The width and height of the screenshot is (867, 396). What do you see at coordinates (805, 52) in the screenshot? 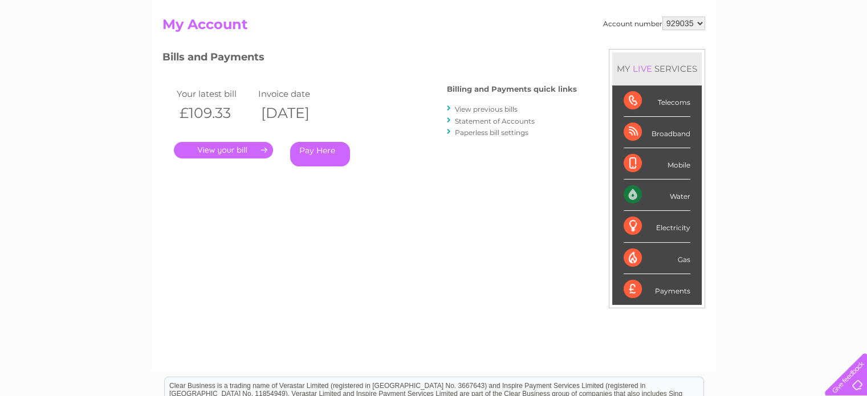
I see `a: Contact` at bounding box center [805, 52].